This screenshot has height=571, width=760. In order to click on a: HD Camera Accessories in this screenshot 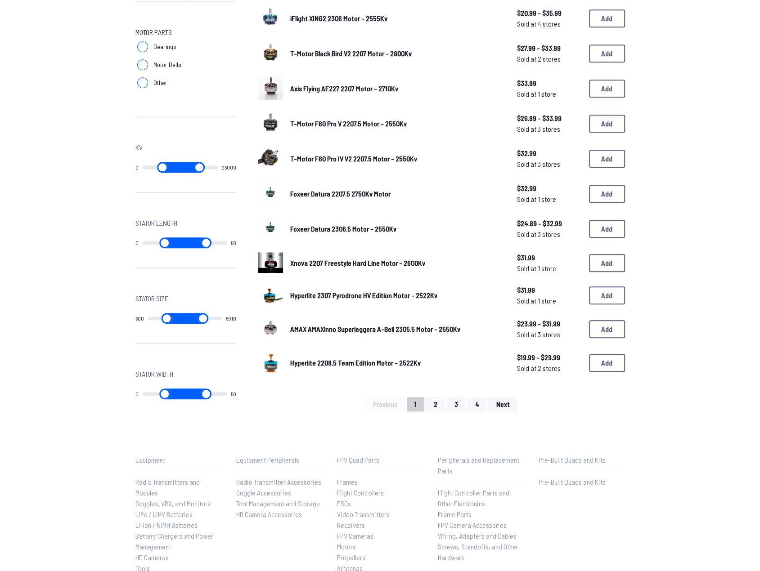, I will do `click(279, 515)`.